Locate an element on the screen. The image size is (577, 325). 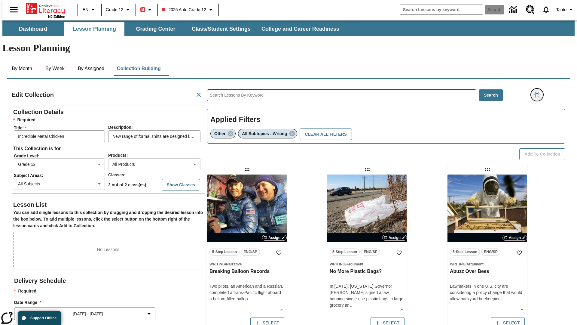
span: Description : is located at coordinates (121, 127).